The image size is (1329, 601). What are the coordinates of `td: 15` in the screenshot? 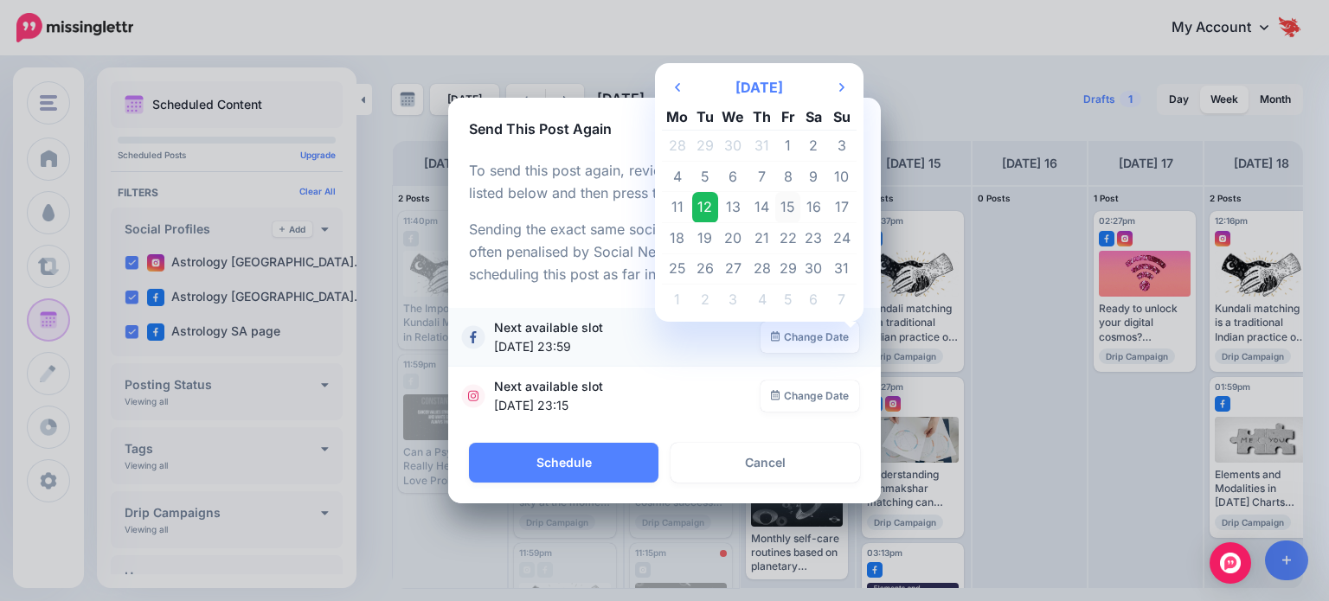 It's located at (788, 208).